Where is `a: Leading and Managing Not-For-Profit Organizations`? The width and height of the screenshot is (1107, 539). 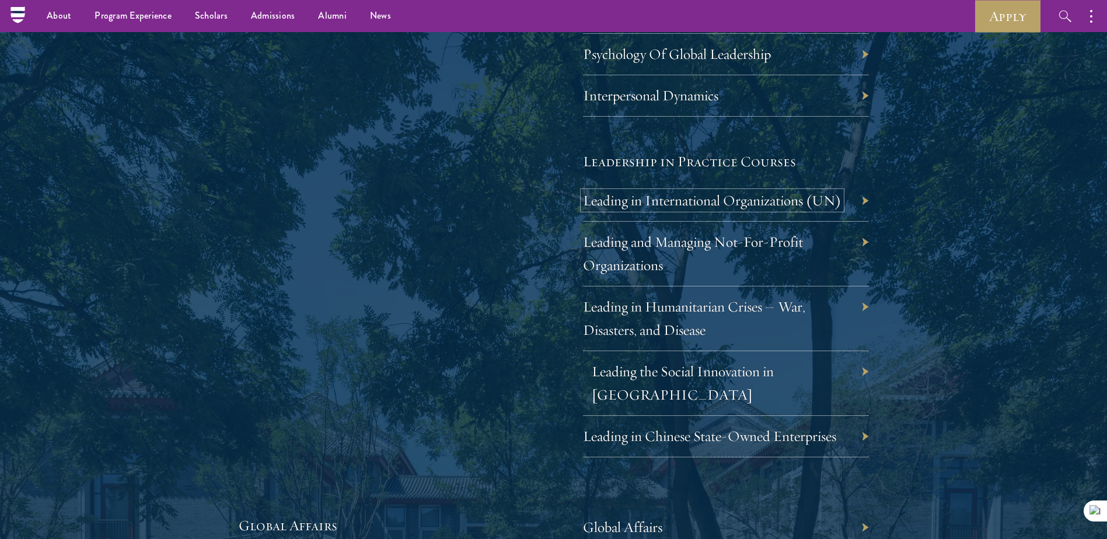
a: Leading and Managing Not-For-Profit Organizations is located at coordinates (693, 253).